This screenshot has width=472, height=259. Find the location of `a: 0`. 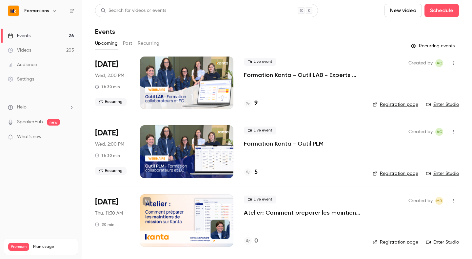

a: 0 is located at coordinates (251, 240).